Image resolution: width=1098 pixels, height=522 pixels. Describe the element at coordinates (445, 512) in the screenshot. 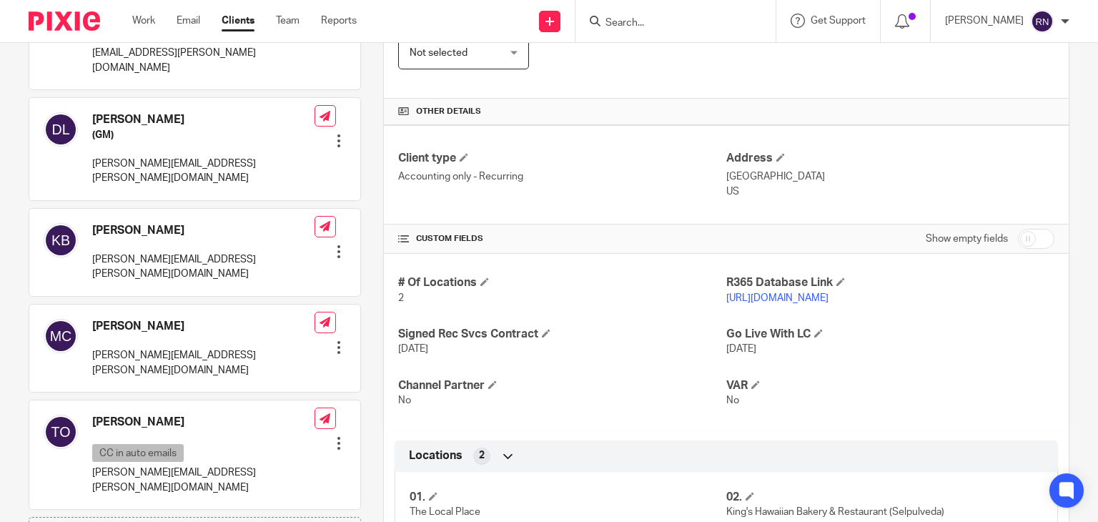

I see `span: The Local Place` at that location.